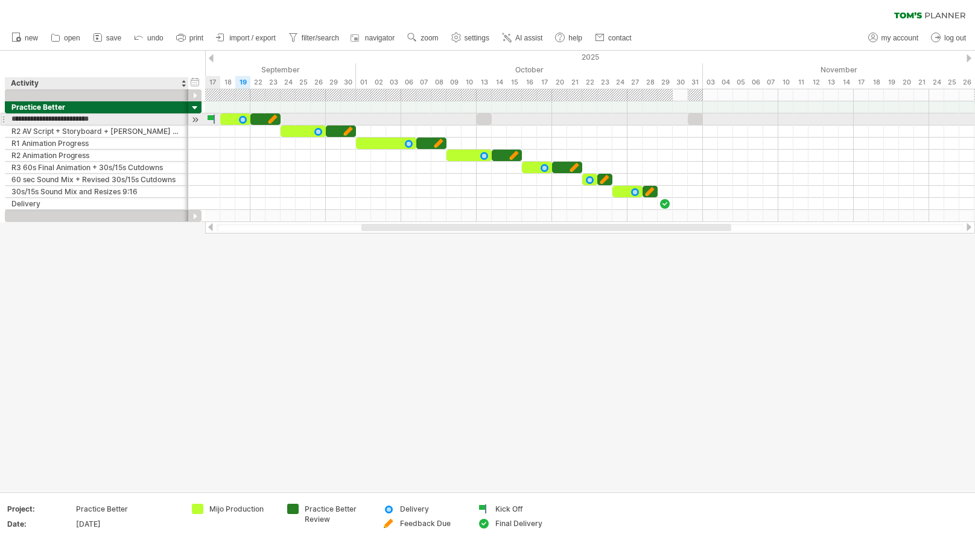 Image resolution: width=975 pixels, height=546 pixels. I want to click on span: zoom, so click(429, 38).